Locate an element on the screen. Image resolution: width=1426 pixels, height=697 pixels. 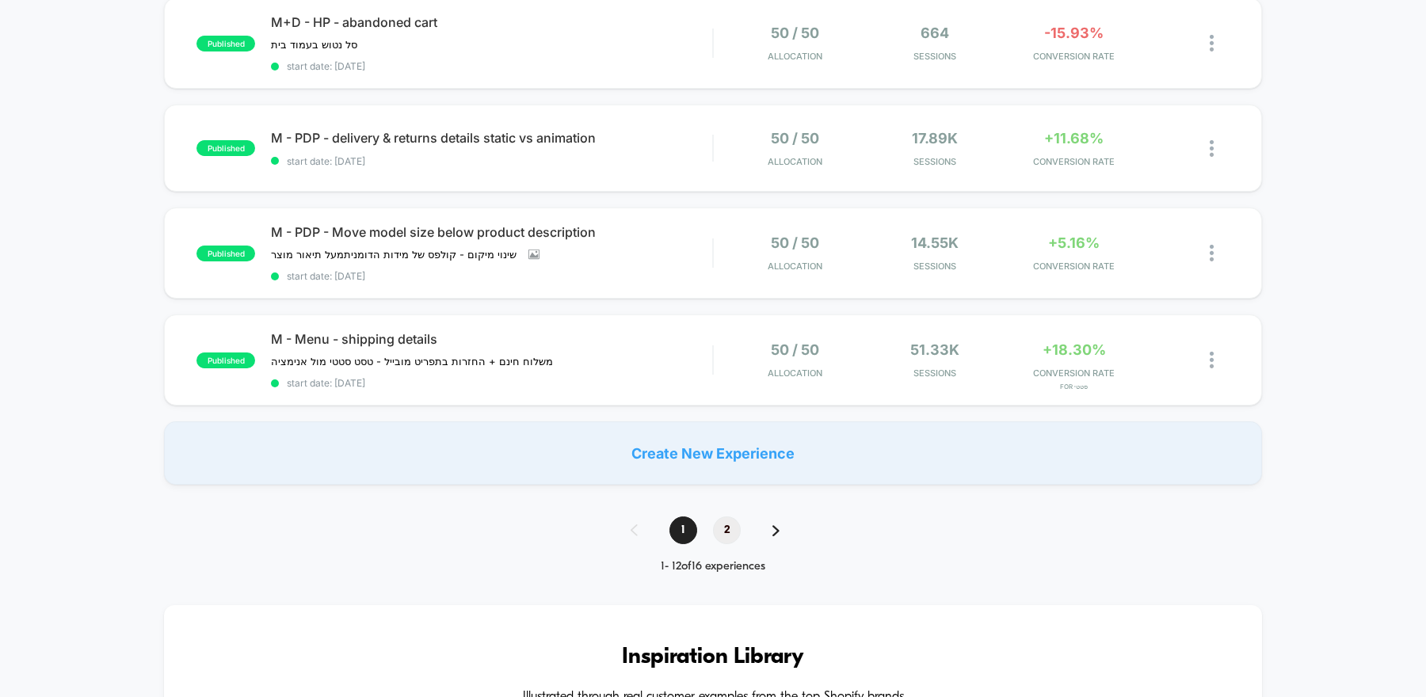
span: 17.89k is located at coordinates (935, 138).